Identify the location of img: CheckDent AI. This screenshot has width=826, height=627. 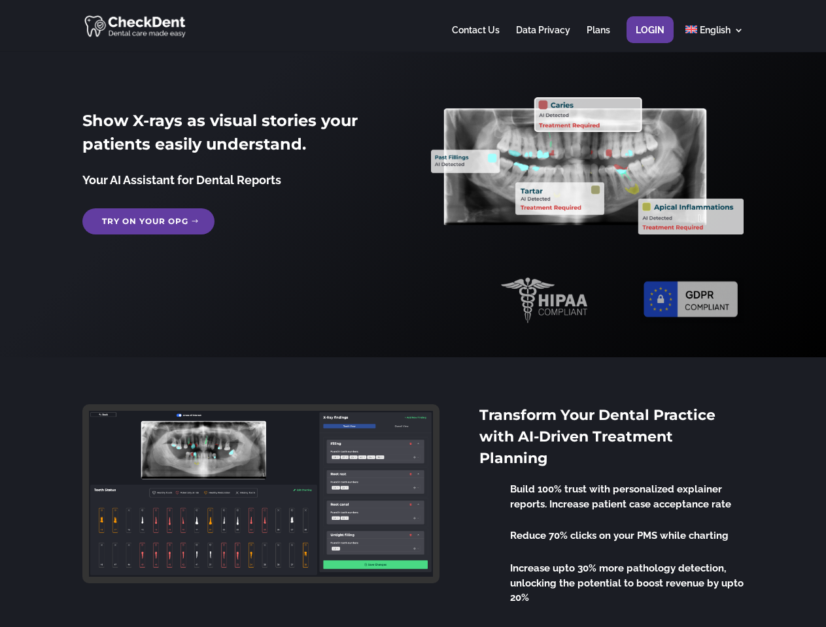
(135, 25).